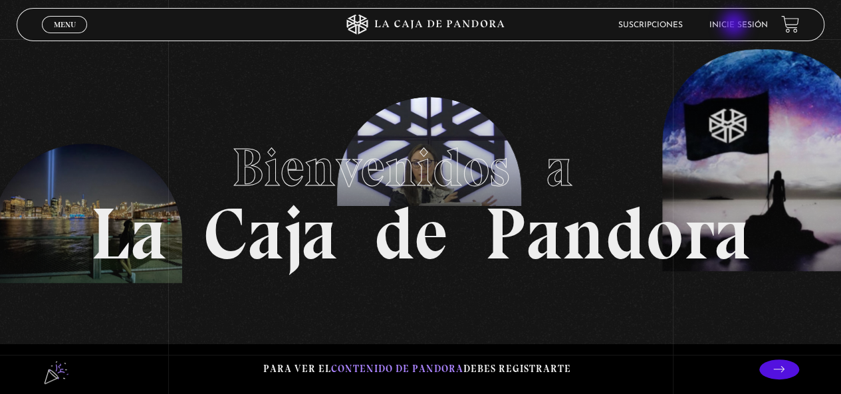  What do you see at coordinates (790, 24) in the screenshot?
I see `a: View your shopping cart` at bounding box center [790, 24].